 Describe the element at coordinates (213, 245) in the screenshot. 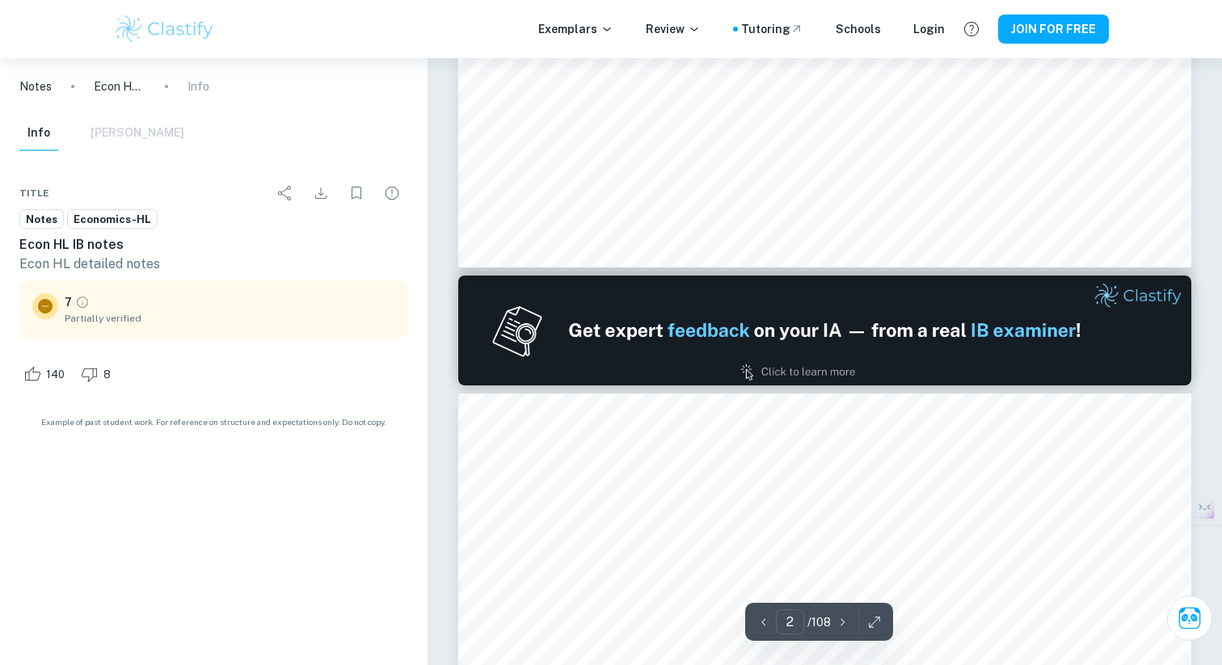

I see `h6: Econ HL IB notes` at that location.